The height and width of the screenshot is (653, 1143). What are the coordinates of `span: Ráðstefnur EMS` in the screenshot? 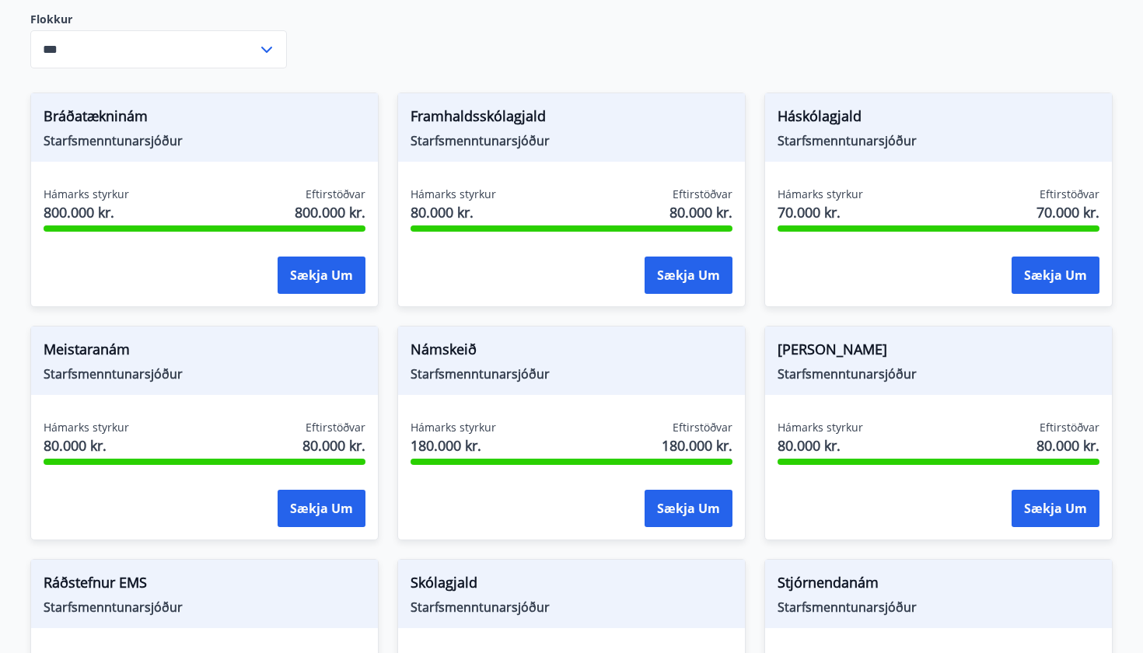 It's located at (205, 586).